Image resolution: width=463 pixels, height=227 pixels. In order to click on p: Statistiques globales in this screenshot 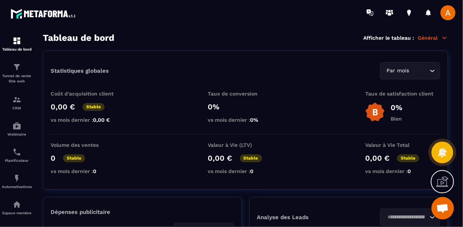, I will do `click(80, 71)`.